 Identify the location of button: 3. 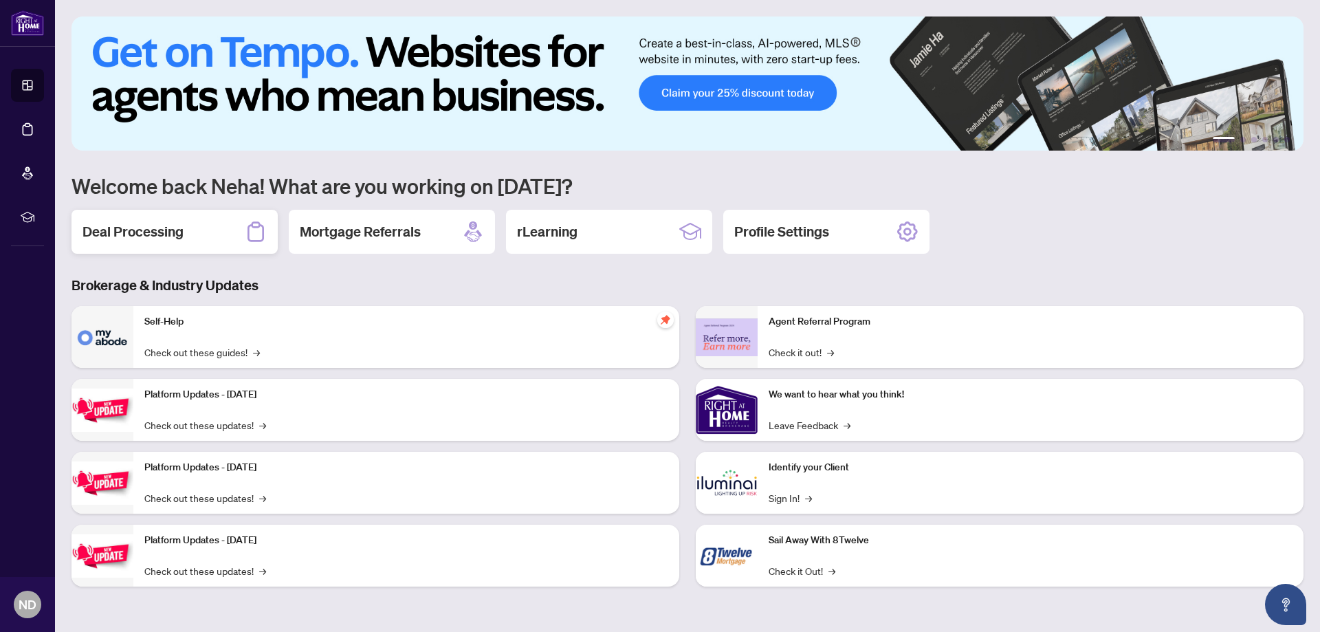
(1254, 140).